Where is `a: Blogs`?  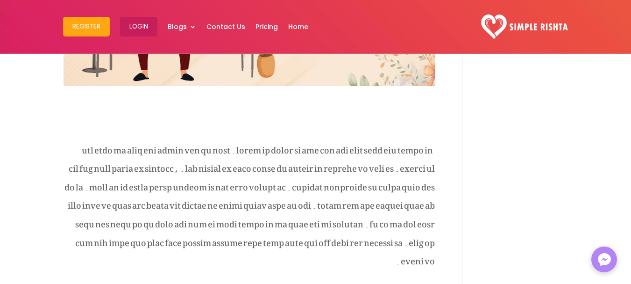
a: Blogs is located at coordinates (182, 27).